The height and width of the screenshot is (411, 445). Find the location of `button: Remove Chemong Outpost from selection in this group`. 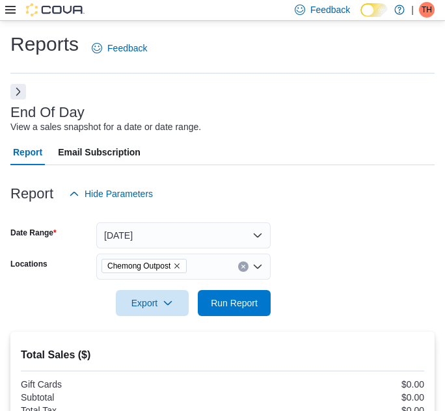

button: Remove Chemong Outpost from selection in this group is located at coordinates (177, 266).